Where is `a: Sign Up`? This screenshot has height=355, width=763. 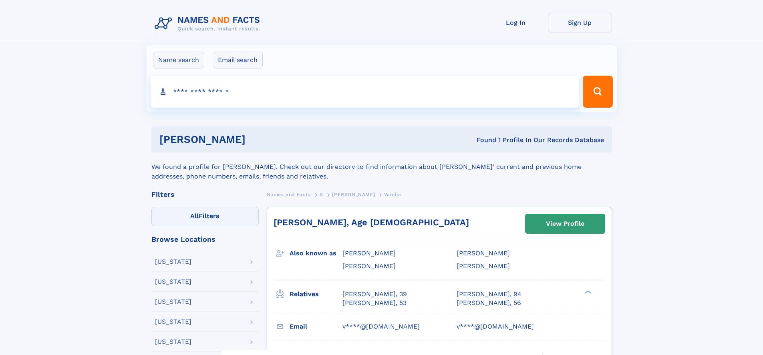 a: Sign Up is located at coordinates (580, 22).